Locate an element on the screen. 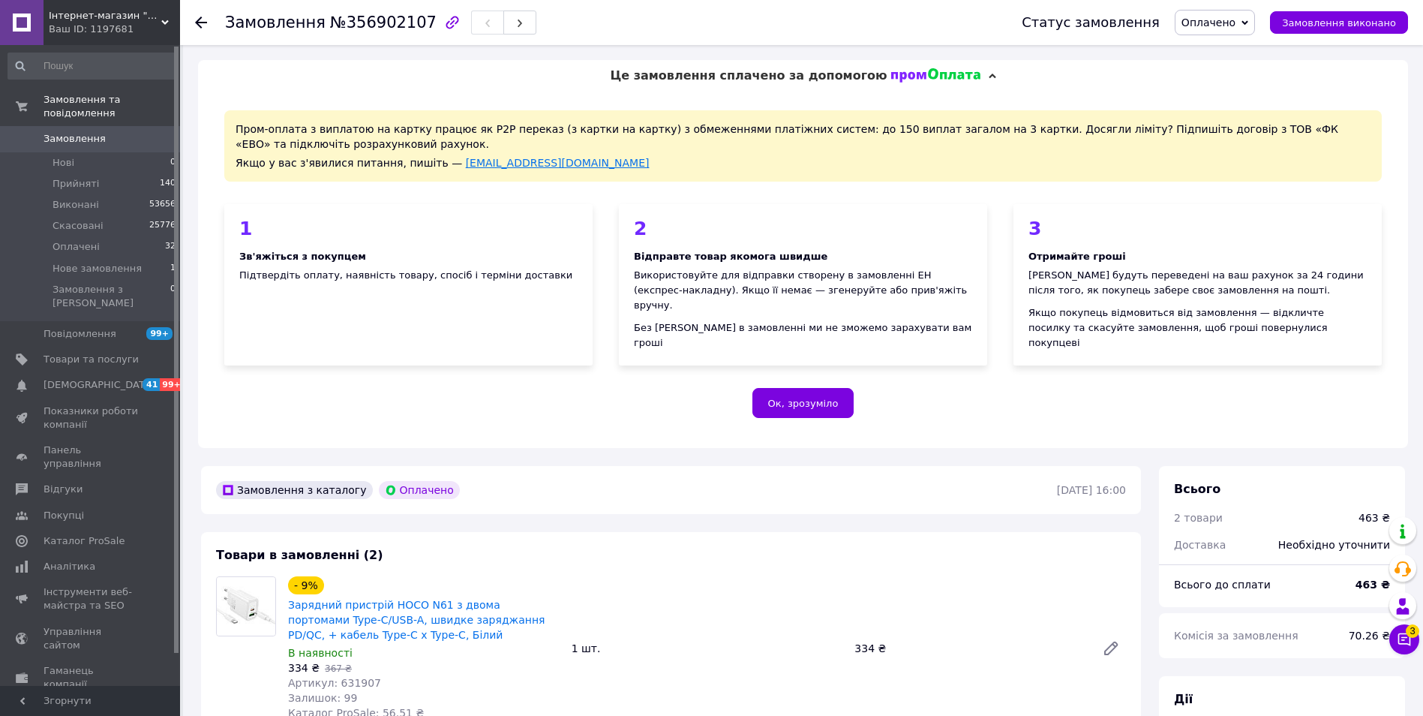 The height and width of the screenshot is (716, 1423). div: Використовуйте для відправки створену в замовленні ЕН (експрес-накладну). Якщо її немає — згенеру... is located at coordinates (803, 290).